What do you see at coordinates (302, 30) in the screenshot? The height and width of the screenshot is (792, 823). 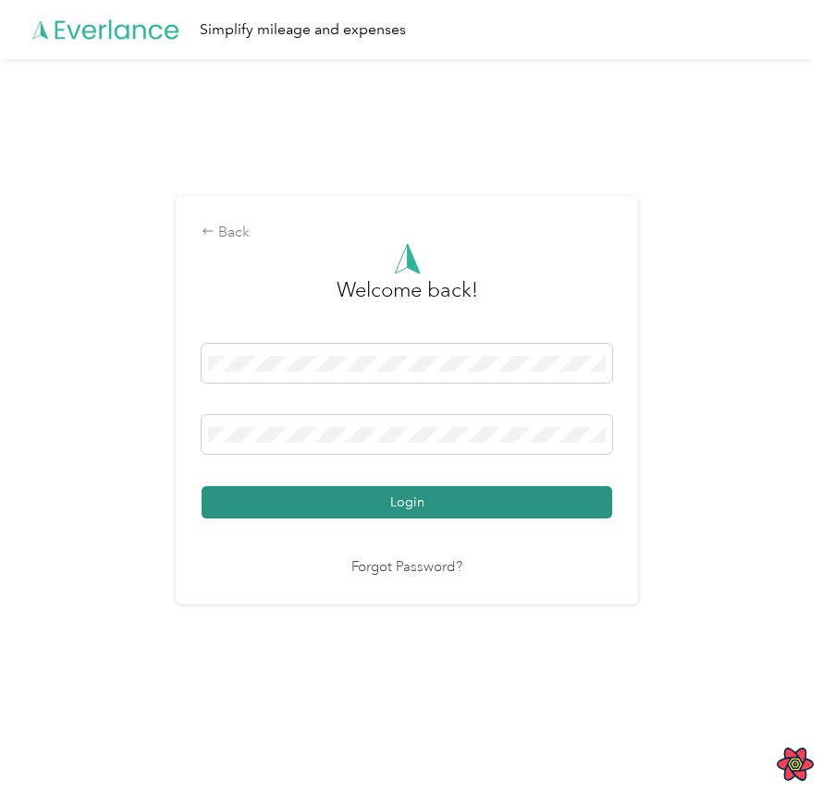 I see `div: Simplify mileage and expenses` at bounding box center [302, 30].